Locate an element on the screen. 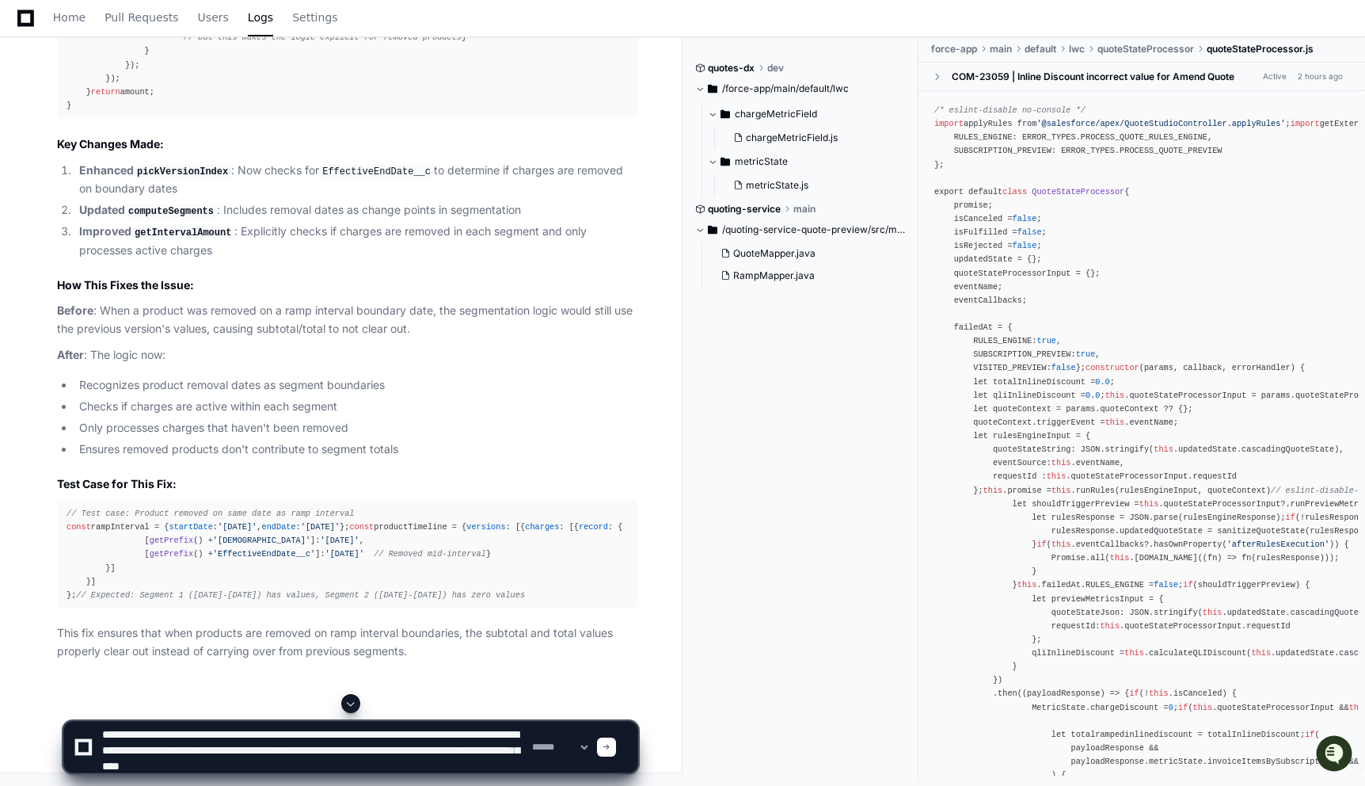  div: 2 hours ago is located at coordinates (1320, 76).